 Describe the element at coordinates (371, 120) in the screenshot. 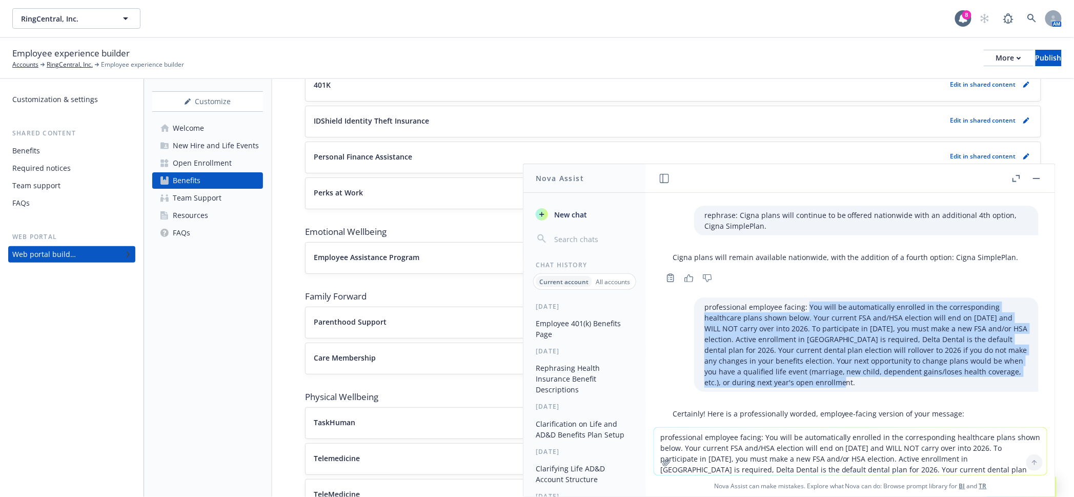

I see `p: IDShield Identity Theft Insurance` at that location.